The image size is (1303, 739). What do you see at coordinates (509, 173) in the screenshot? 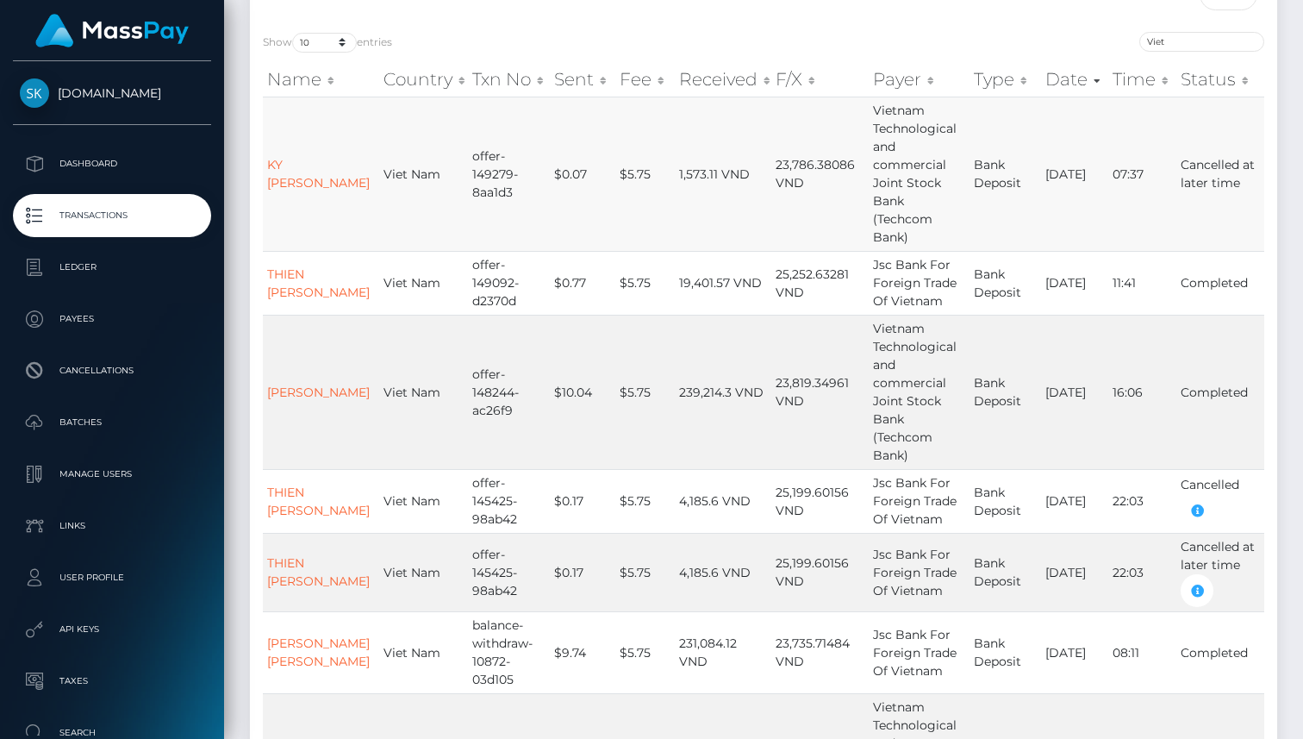
I see `td: offer-149279-8aa1d3` at bounding box center [509, 173].